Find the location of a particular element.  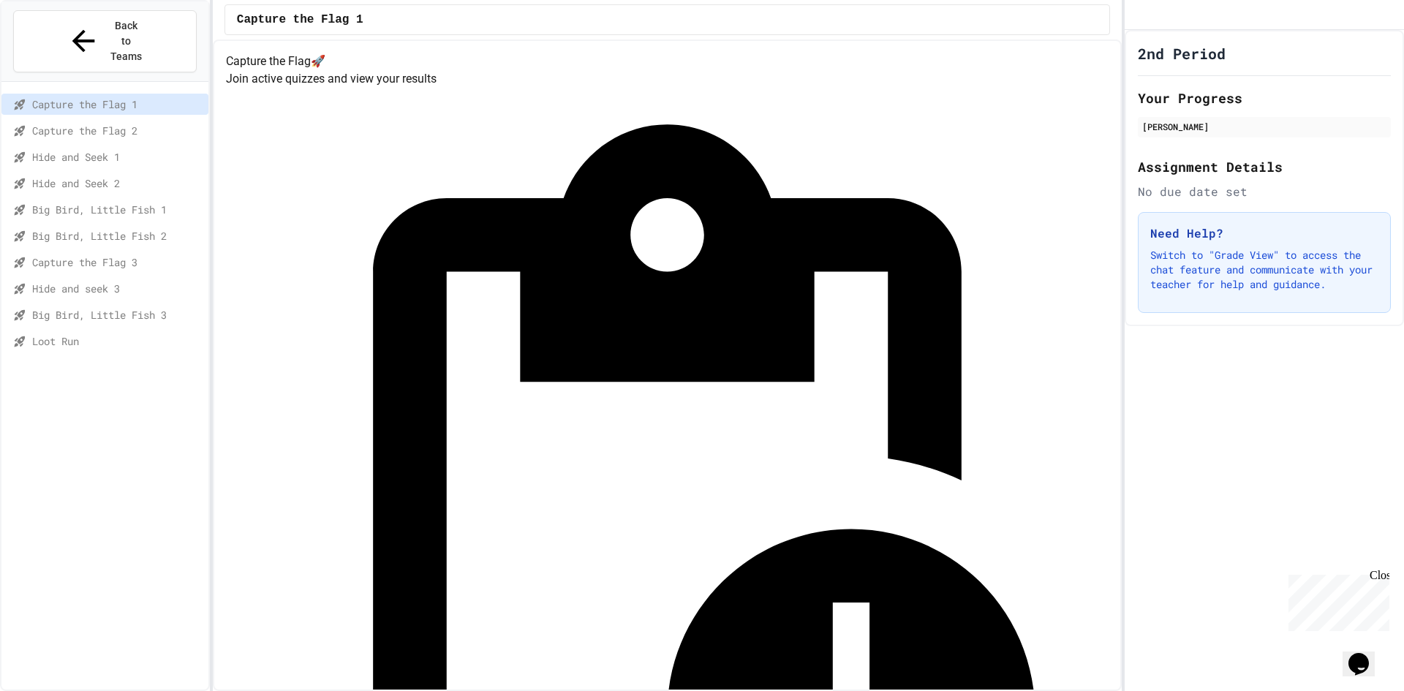

h1: 2nd Period is located at coordinates (1182, 53).